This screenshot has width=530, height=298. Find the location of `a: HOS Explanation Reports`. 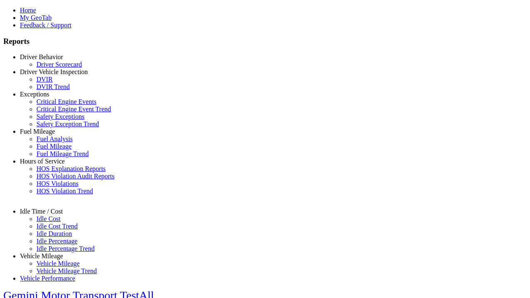

a: HOS Explanation Reports is located at coordinates (71, 169).